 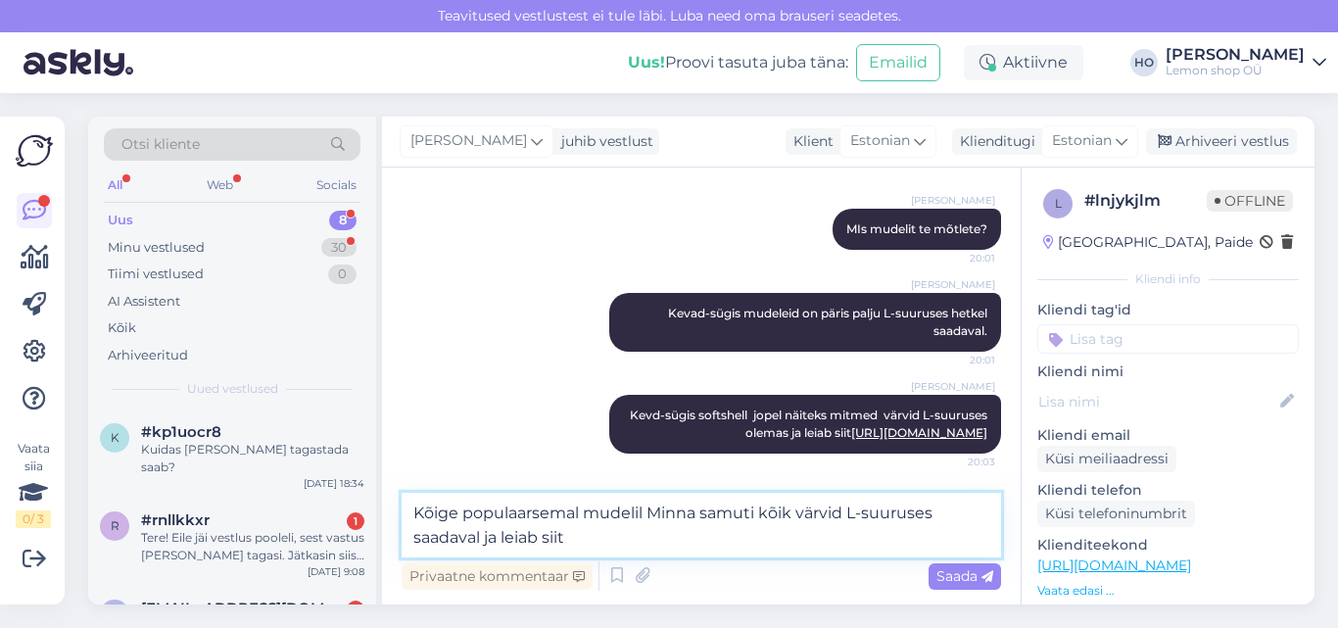 I want to click on div: 30, so click(x=339, y=248).